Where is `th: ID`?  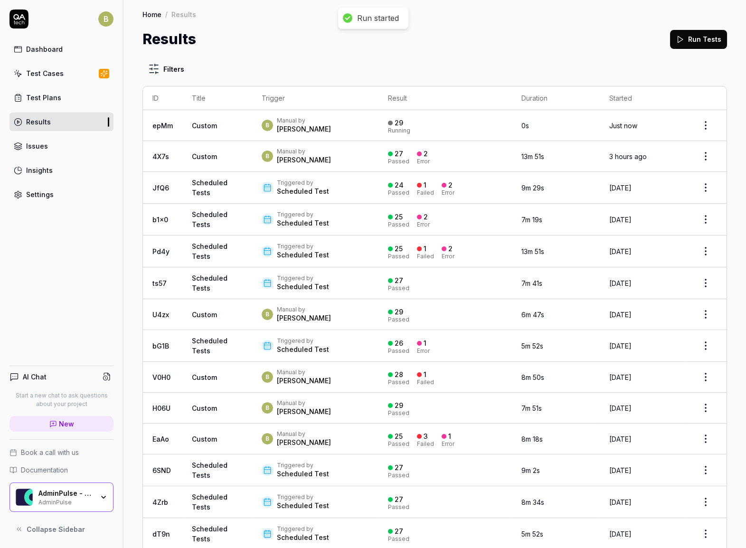 th: ID is located at coordinates (162, 98).